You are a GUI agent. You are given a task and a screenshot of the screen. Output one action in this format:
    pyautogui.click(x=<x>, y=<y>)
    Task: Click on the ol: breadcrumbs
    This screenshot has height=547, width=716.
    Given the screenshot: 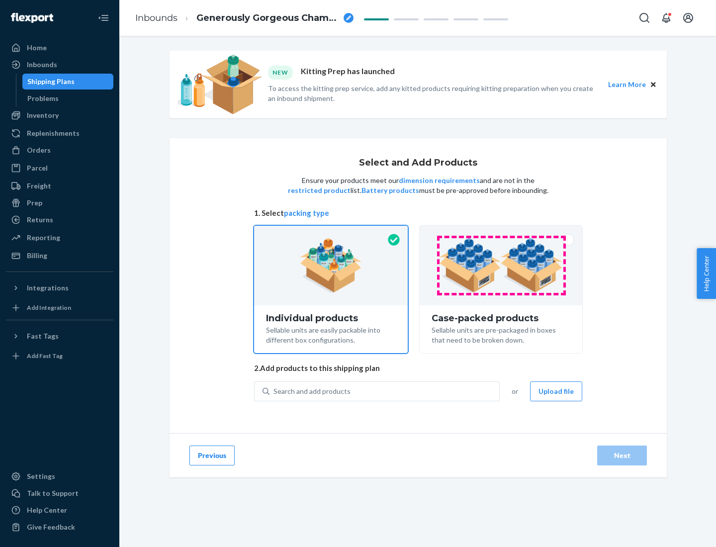 What is the action you would take?
    pyautogui.click(x=244, y=18)
    